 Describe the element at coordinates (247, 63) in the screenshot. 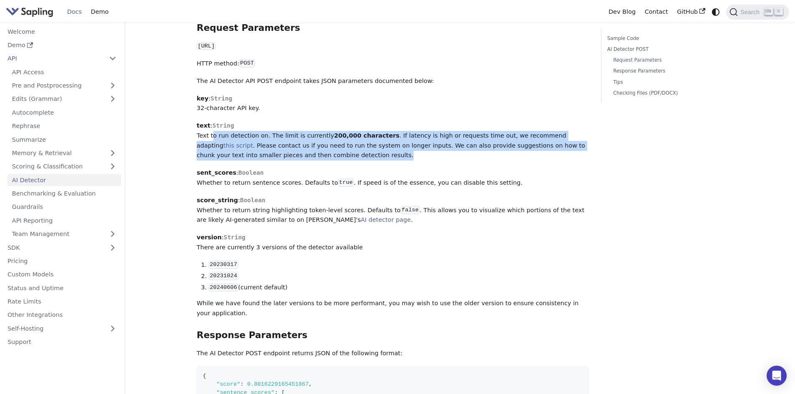

I see `code: POST` at that location.